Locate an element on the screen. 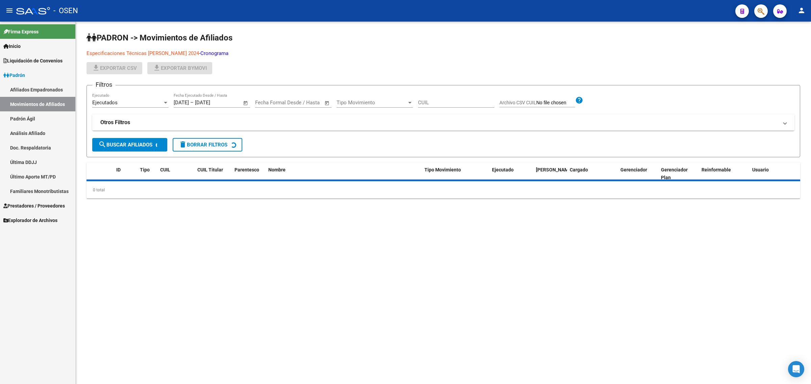 The image size is (811, 384). datatable-header-cell: Reinformable is located at coordinates (724, 174).